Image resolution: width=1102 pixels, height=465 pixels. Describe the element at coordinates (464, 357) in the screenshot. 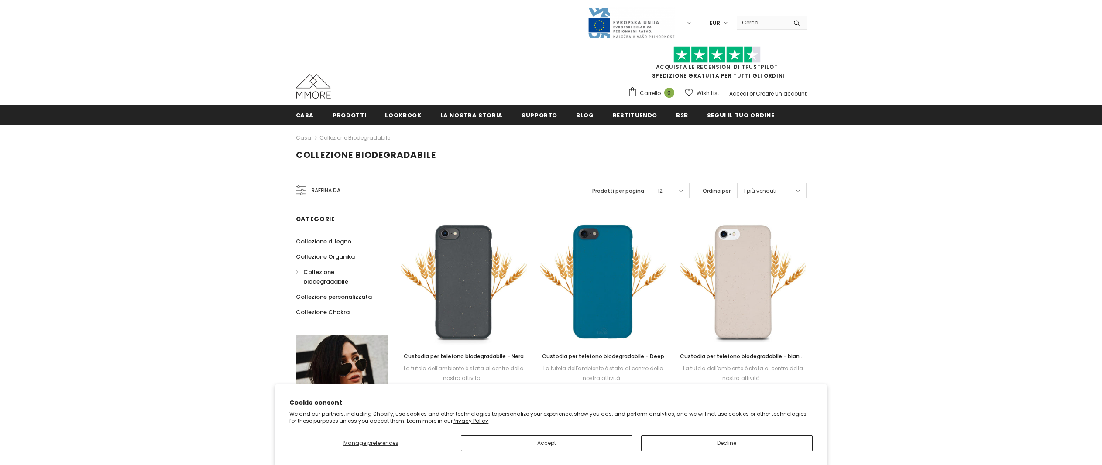

I see `a: Custodia per telefono biodegradabile - Nera` at that location.